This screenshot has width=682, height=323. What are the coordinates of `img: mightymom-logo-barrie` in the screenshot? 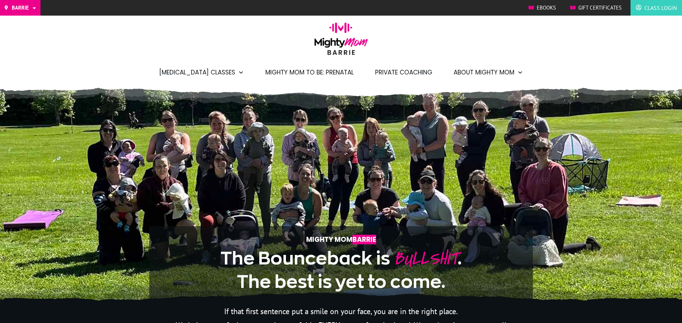 It's located at (341, 41).